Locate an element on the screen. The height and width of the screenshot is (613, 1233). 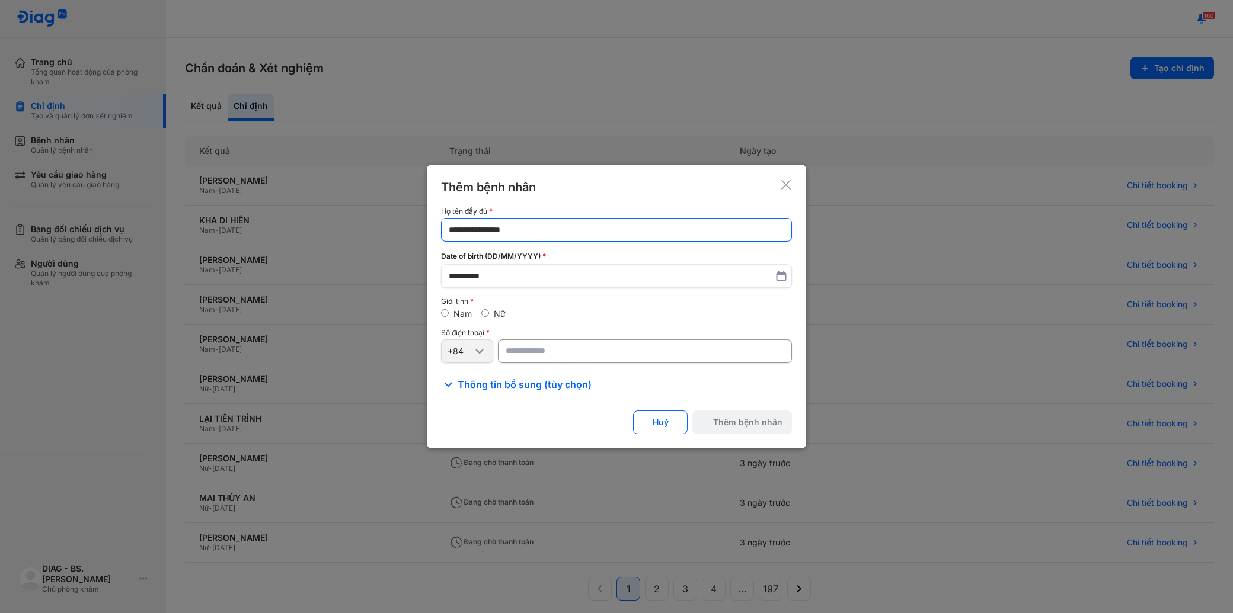
div: Thêm bệnh nhân is located at coordinates (488, 187).